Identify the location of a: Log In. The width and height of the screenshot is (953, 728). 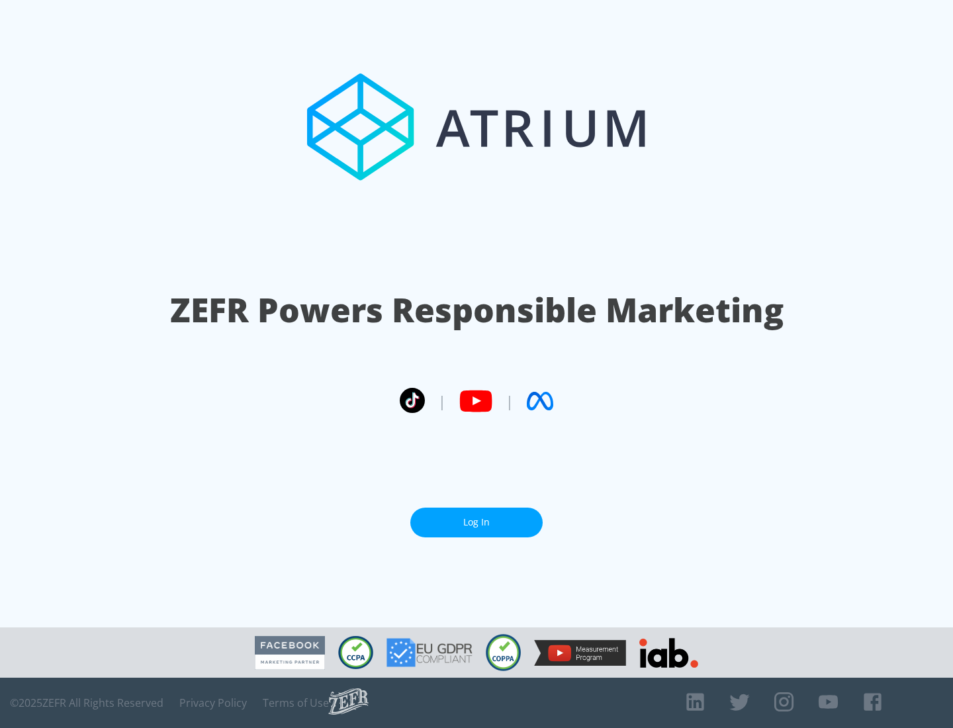
(477, 522).